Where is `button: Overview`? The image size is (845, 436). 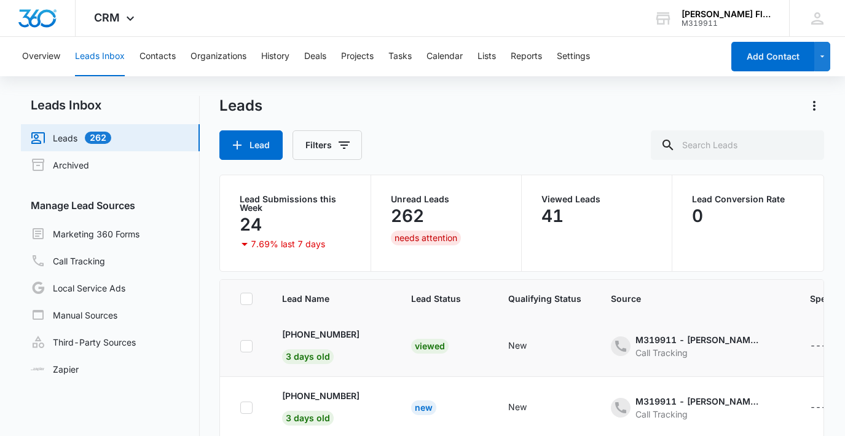 button: Overview is located at coordinates (41, 57).